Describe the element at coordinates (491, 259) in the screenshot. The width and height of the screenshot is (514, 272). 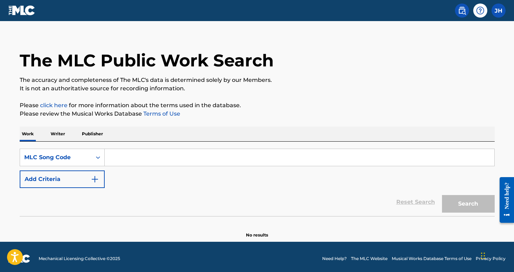
I see `a: Privacy Policy` at that location.